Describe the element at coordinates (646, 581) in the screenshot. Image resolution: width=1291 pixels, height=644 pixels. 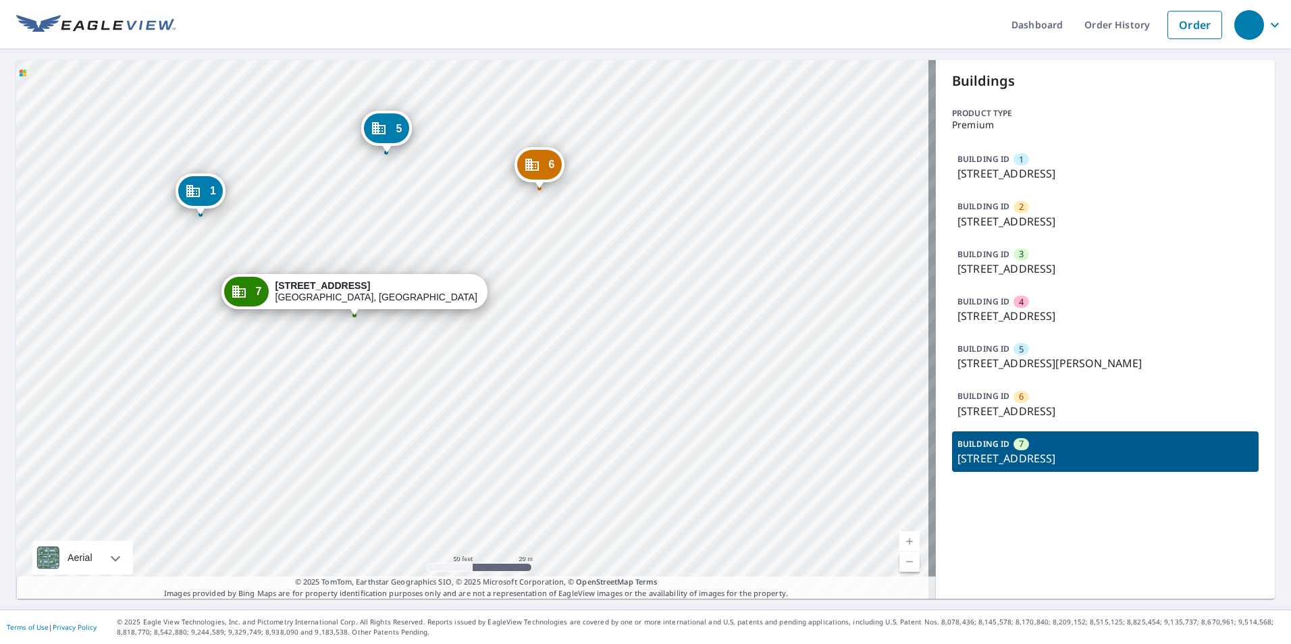
I see `a: Terms` at that location.